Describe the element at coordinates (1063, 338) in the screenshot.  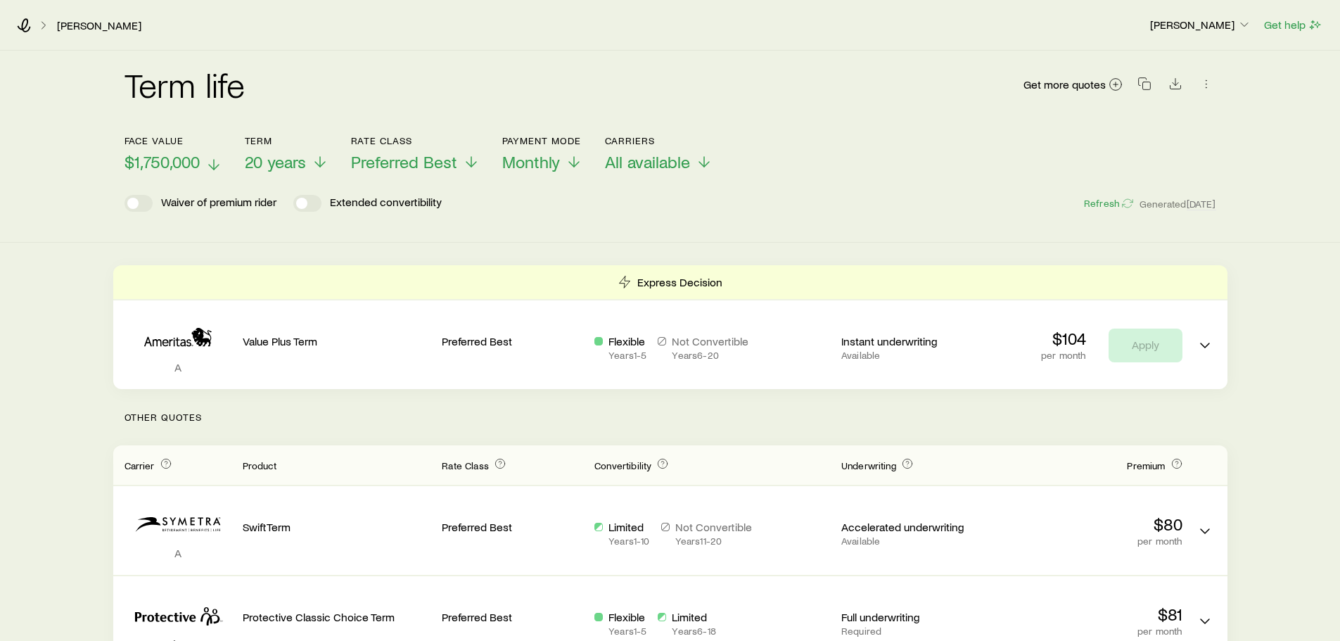
I see `p: $104` at that location.